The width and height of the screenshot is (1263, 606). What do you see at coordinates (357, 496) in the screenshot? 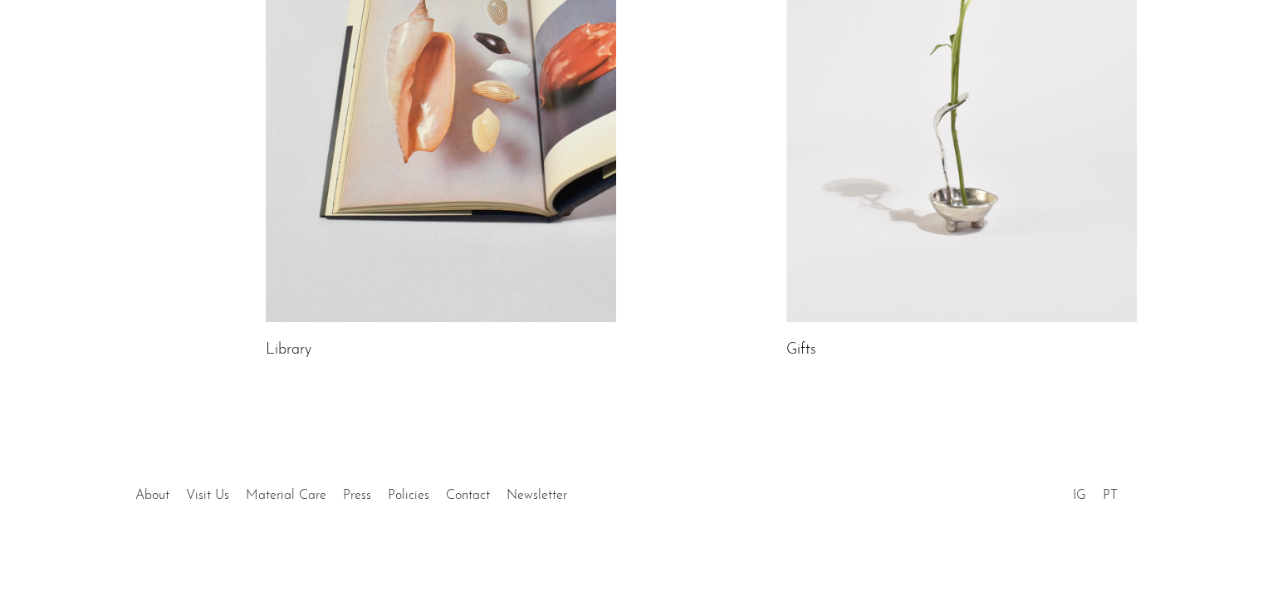
I see `a: Press` at bounding box center [357, 496].